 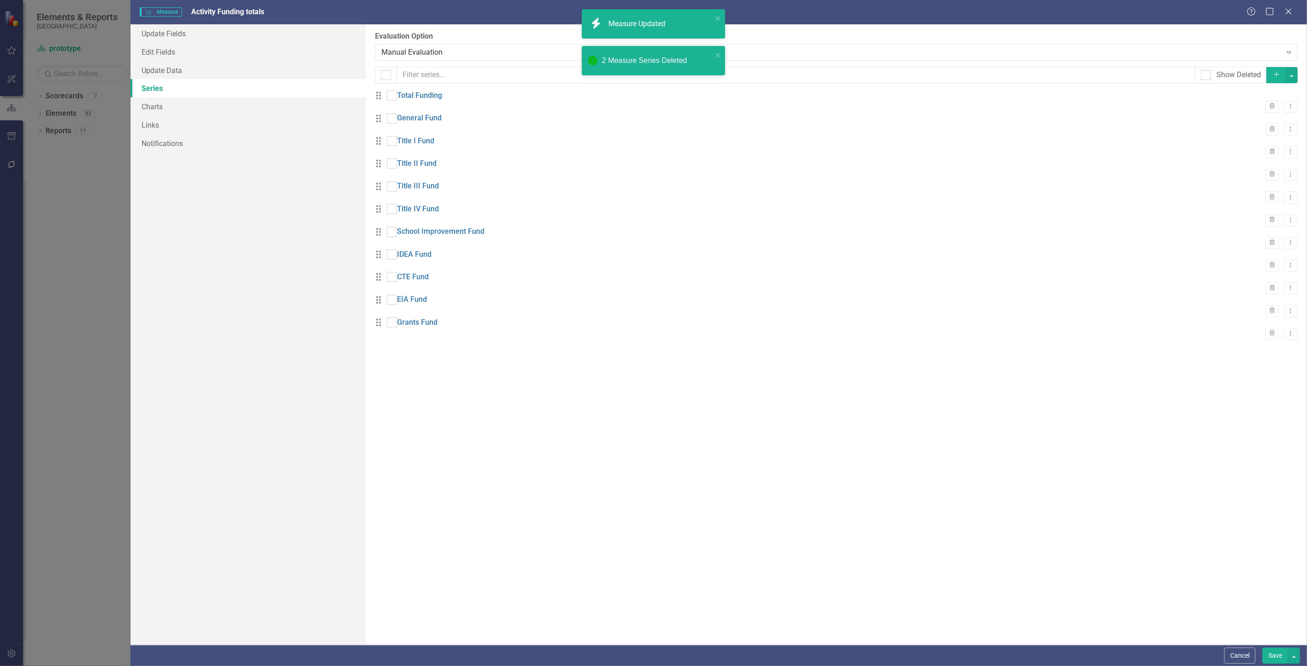 I want to click on a: School Improvement Fund, so click(x=441, y=232).